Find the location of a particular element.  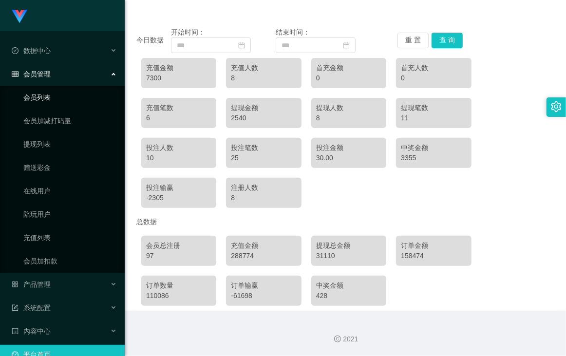

div: 注册人数 is located at coordinates (264, 188).